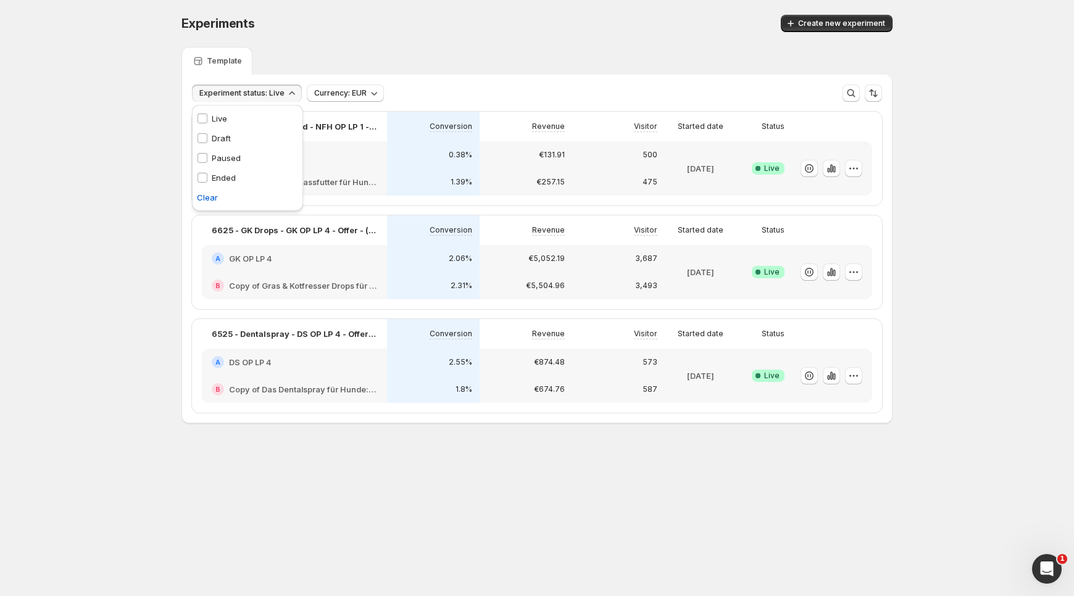 This screenshot has height=596, width=1074. I want to click on p: Paused, so click(226, 158).